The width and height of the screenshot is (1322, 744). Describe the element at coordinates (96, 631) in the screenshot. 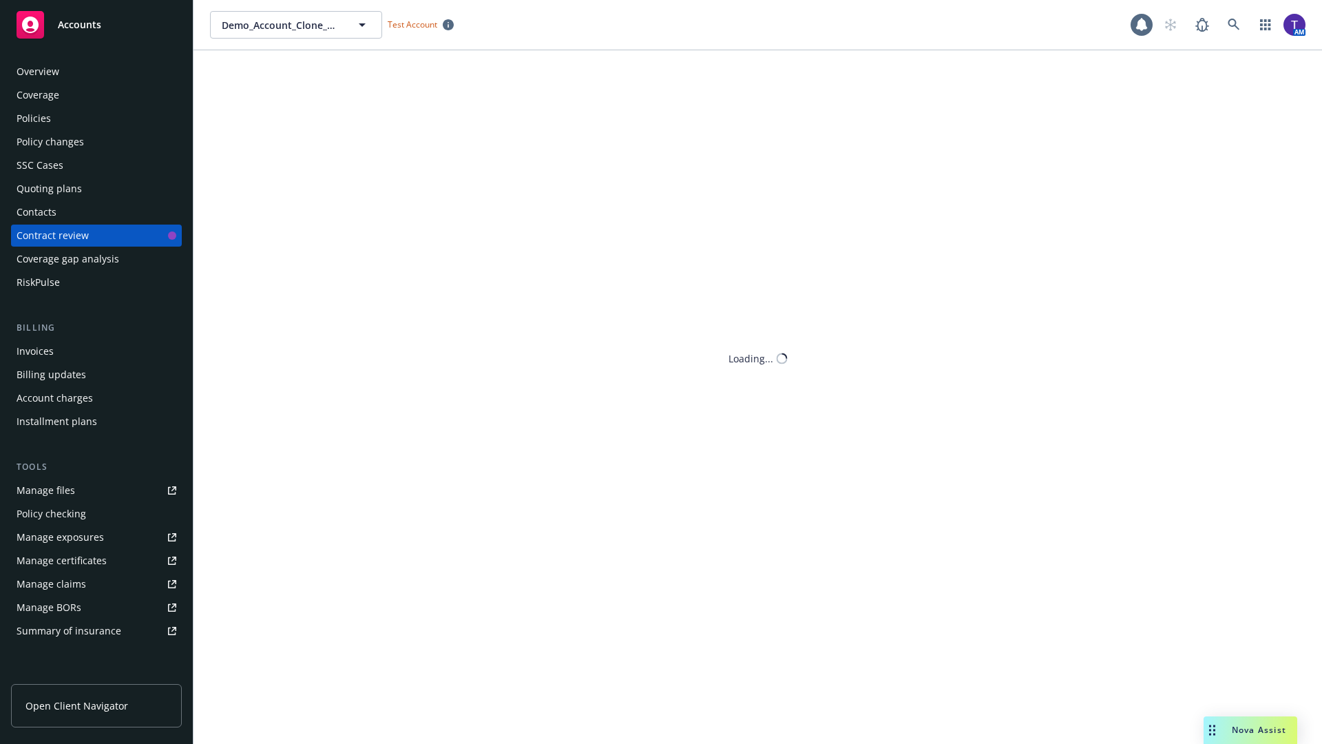

I see `a: Summary of insurance` at that location.